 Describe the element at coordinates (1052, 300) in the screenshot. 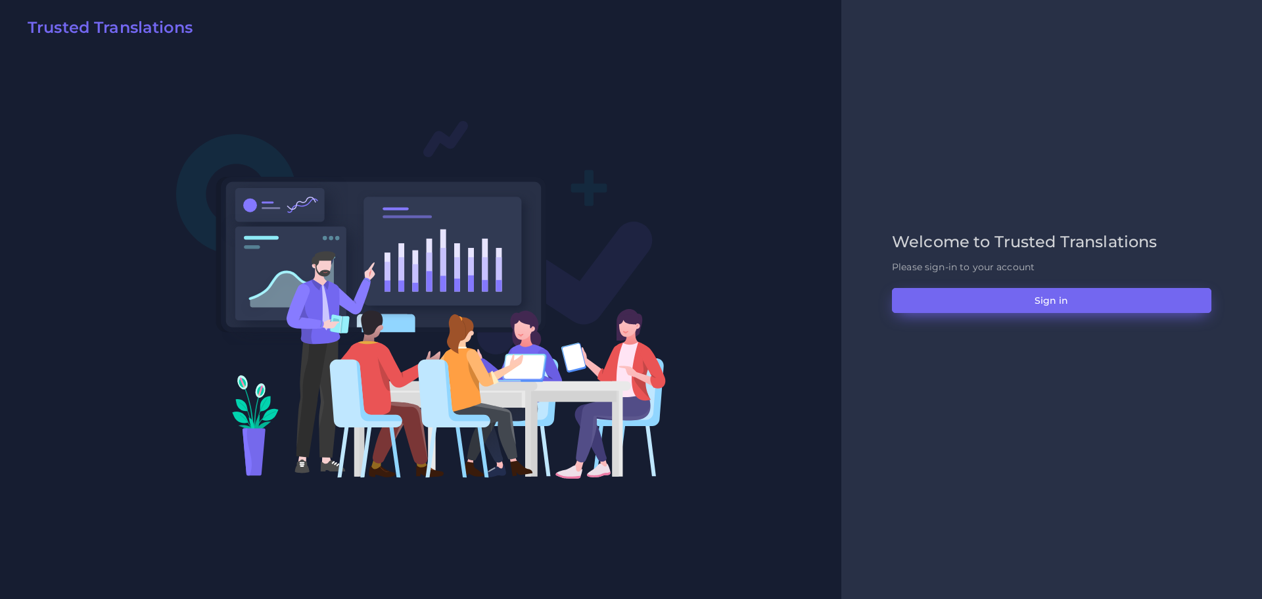

I see `button: Sign in` at that location.